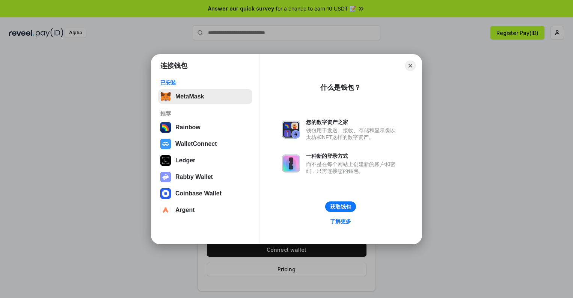  Describe the element at coordinates (205, 83) in the screenshot. I see `div: 已安装` at that location.